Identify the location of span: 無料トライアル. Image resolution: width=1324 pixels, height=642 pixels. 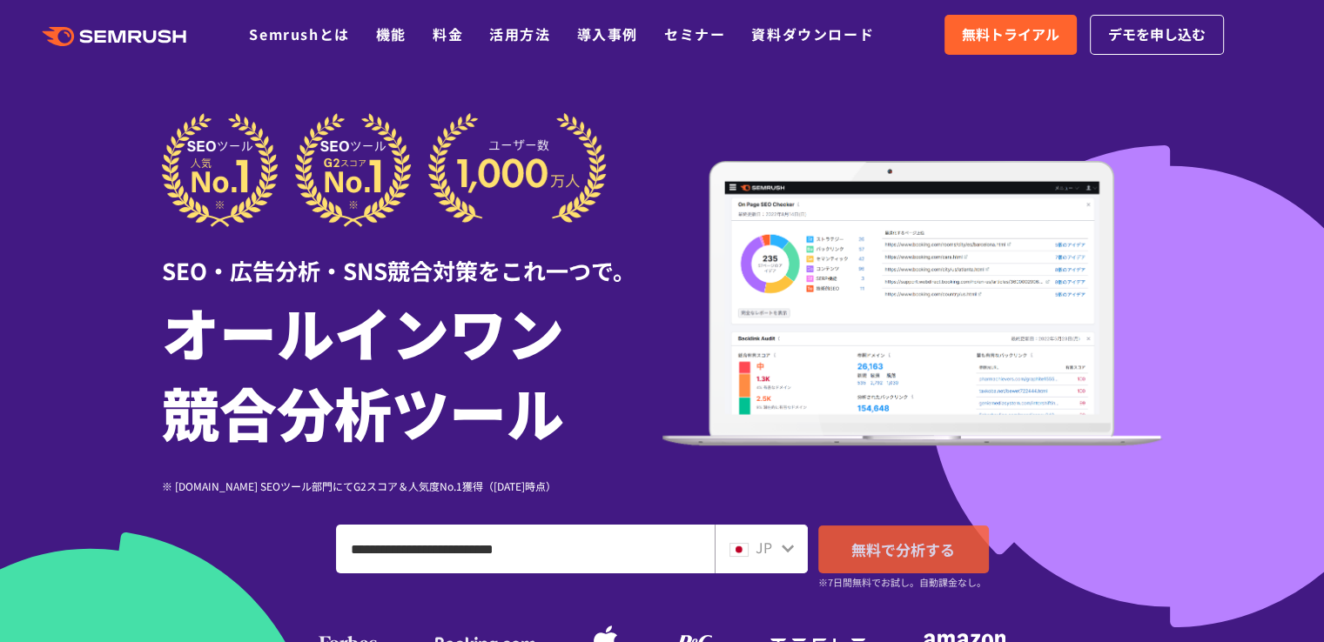
(1010, 35).